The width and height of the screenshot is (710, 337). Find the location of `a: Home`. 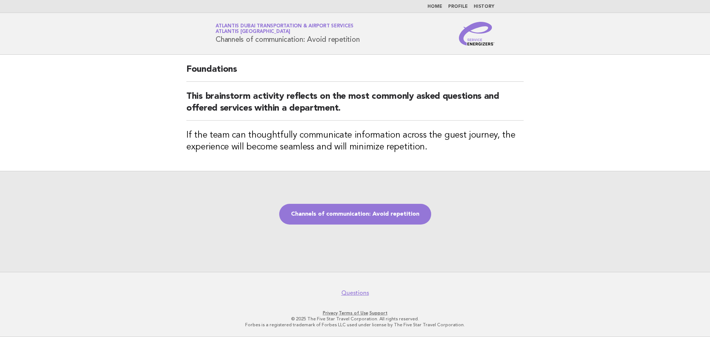

a: Home is located at coordinates (435, 7).